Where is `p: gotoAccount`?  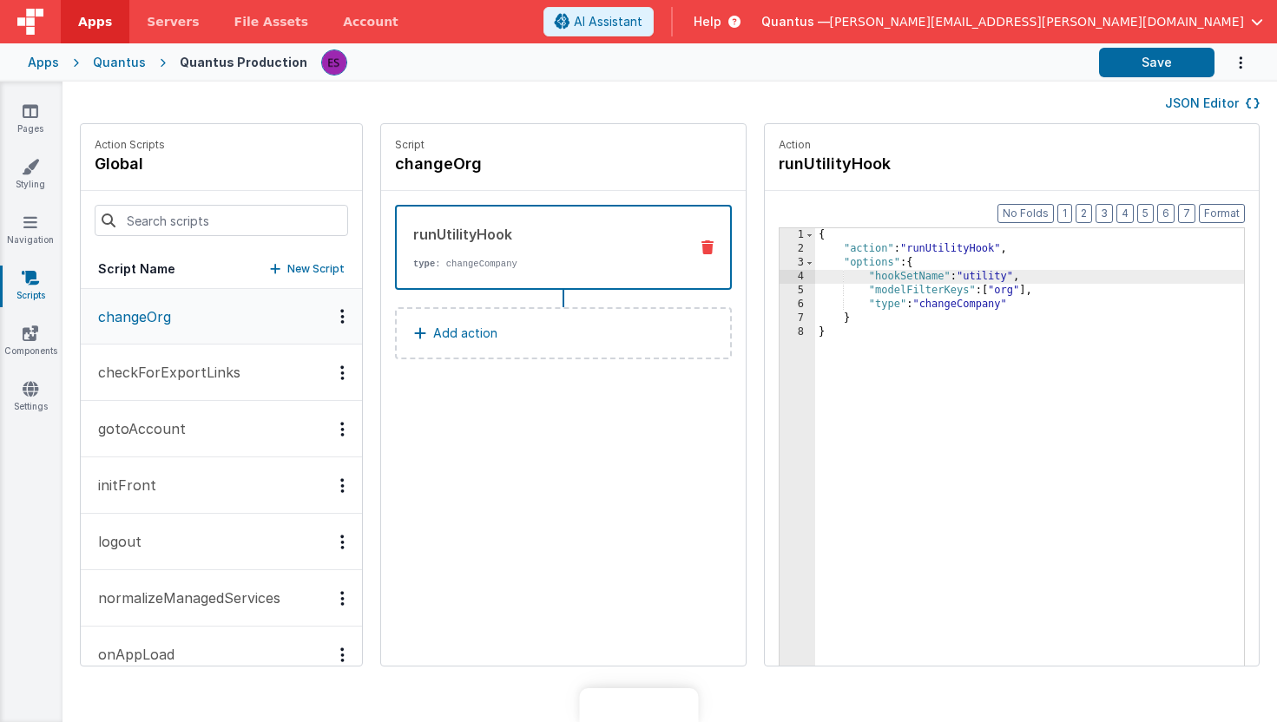
p: gotoAccount is located at coordinates (136, 429).